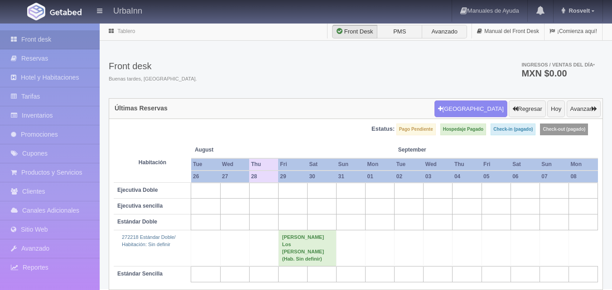 This screenshot has width=612, height=290. I want to click on h4: Últimas Reservas, so click(141, 108).